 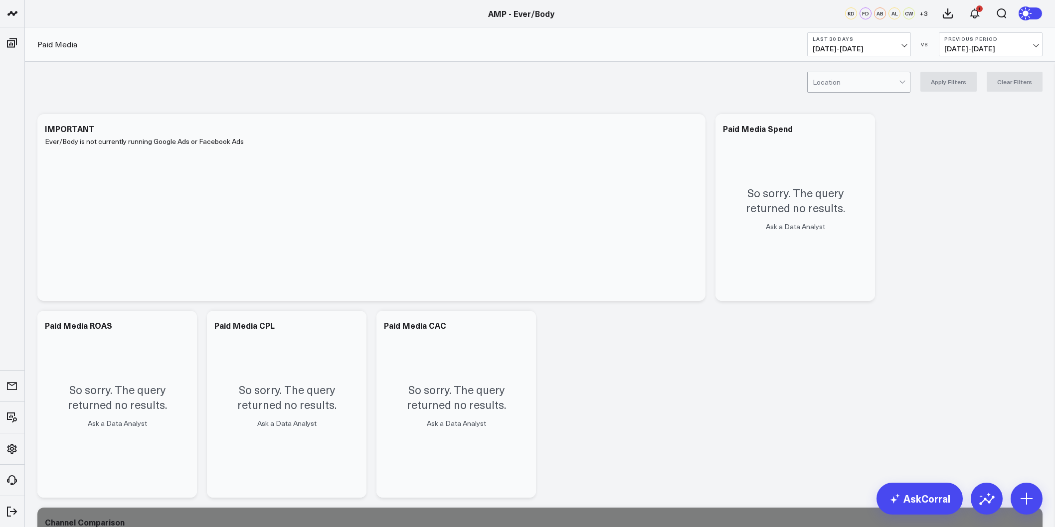 I want to click on span: + 3, so click(x=923, y=13).